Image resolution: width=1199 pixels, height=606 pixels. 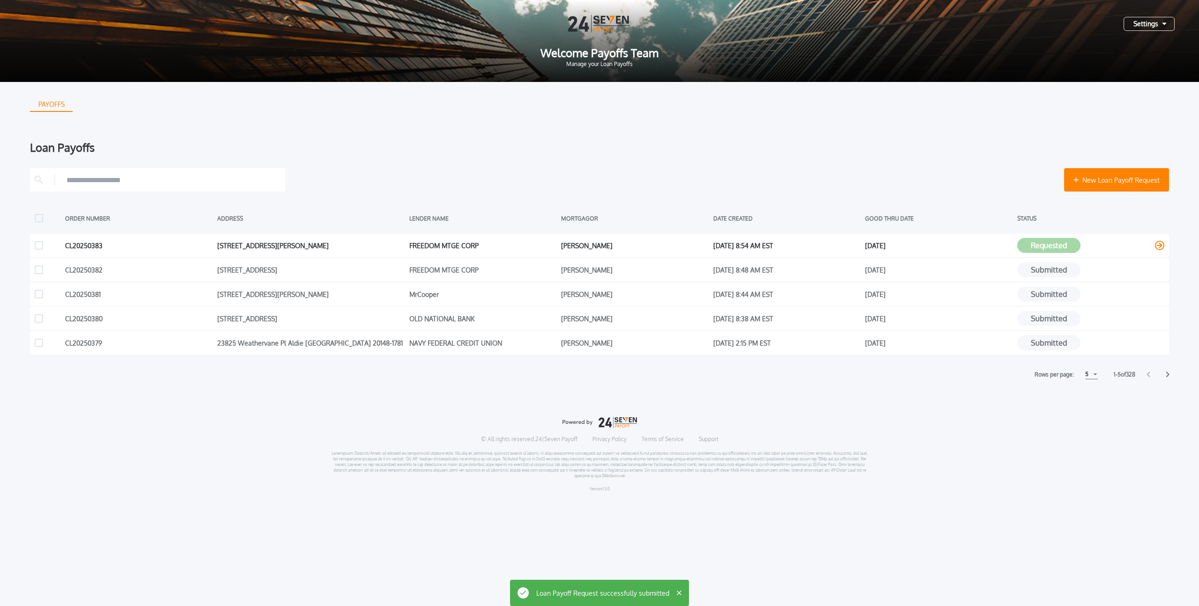 What do you see at coordinates (52, 104) in the screenshot?
I see `div: PAYOFFS` at bounding box center [52, 104].